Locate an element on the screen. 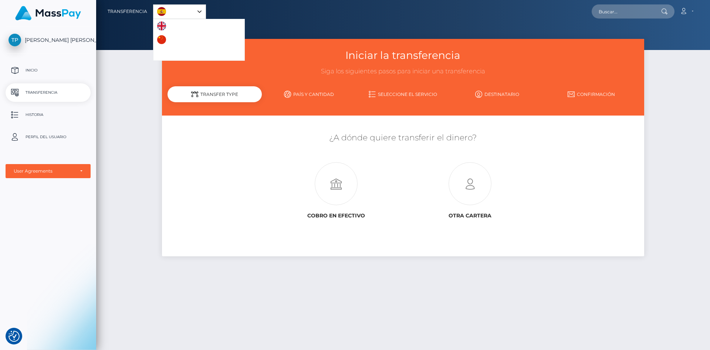 Image resolution: width=710 pixels, height=350 pixels. a: English is located at coordinates (174, 26).